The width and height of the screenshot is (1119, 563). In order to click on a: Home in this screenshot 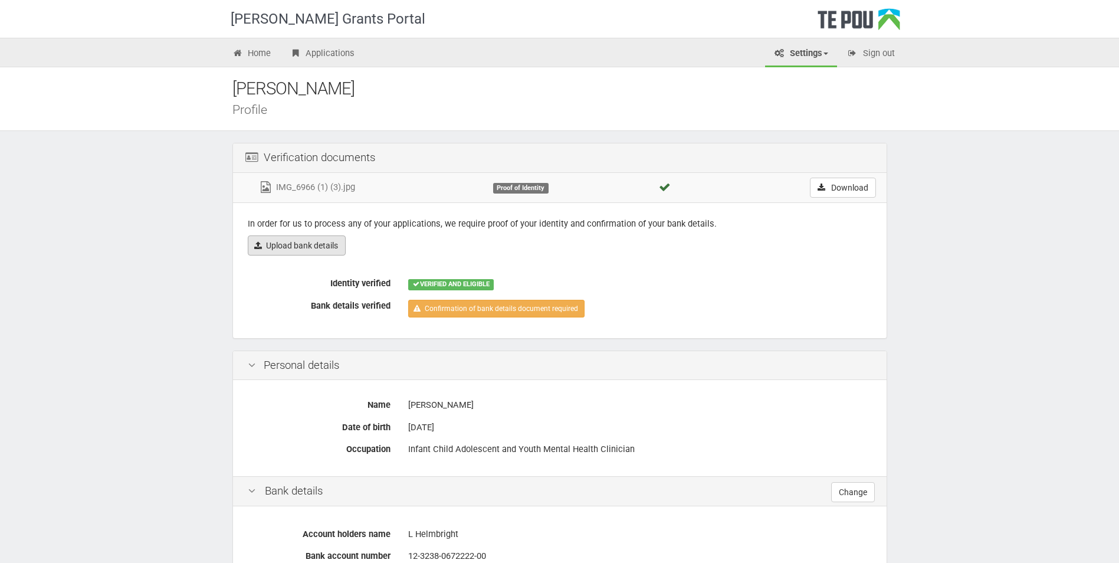, I will do `click(252, 54)`.